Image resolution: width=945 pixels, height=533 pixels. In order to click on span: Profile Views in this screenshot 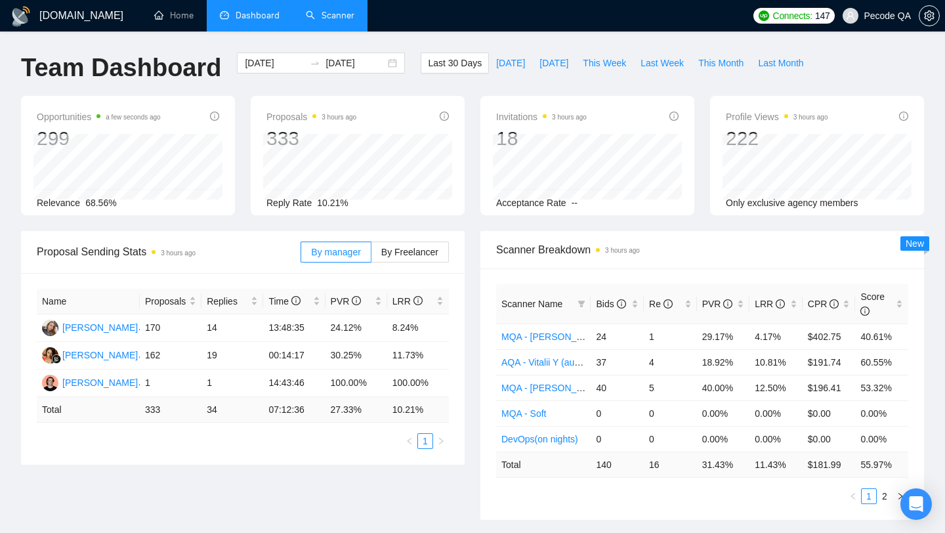, I will do `click(777, 117)`.